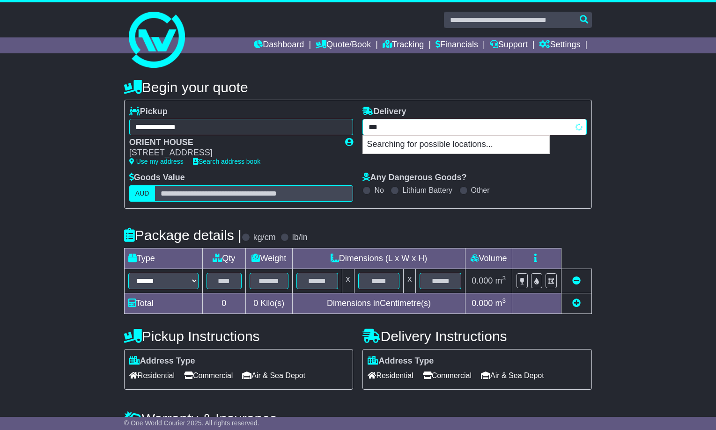 The height and width of the screenshot is (430, 716). I want to click on span: © One World Courier 2025. All rights reserved., so click(191, 423).